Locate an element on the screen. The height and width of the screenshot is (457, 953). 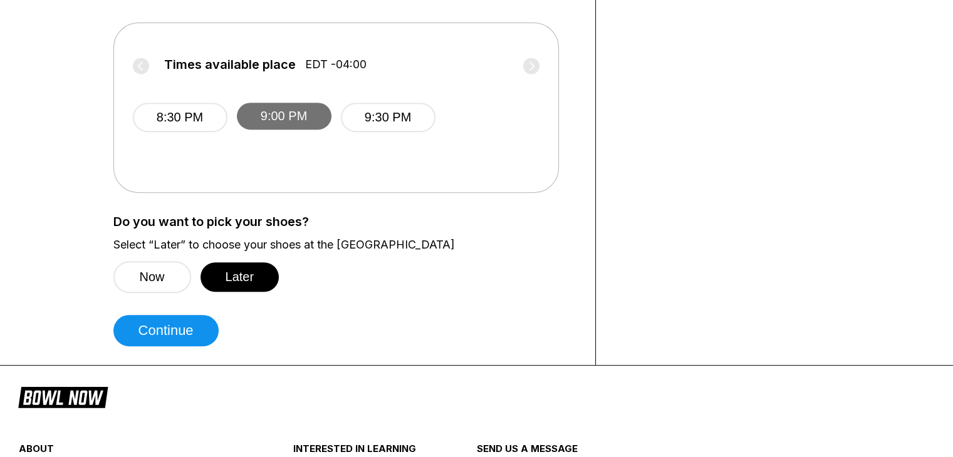
label: Do you want to pick your shoes? is located at coordinates (345, 222).